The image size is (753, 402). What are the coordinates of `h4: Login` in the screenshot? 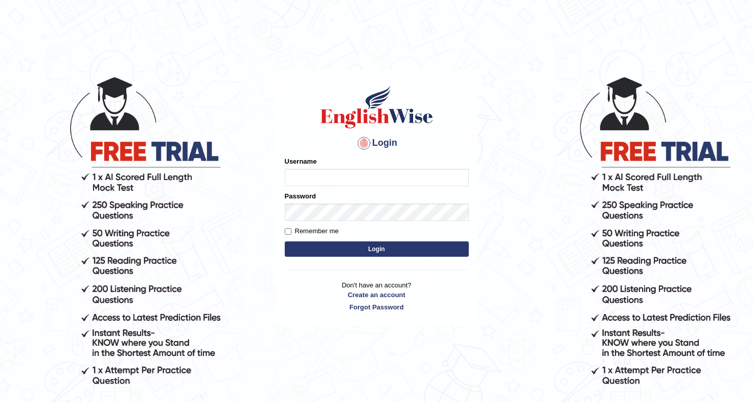 It's located at (377, 143).